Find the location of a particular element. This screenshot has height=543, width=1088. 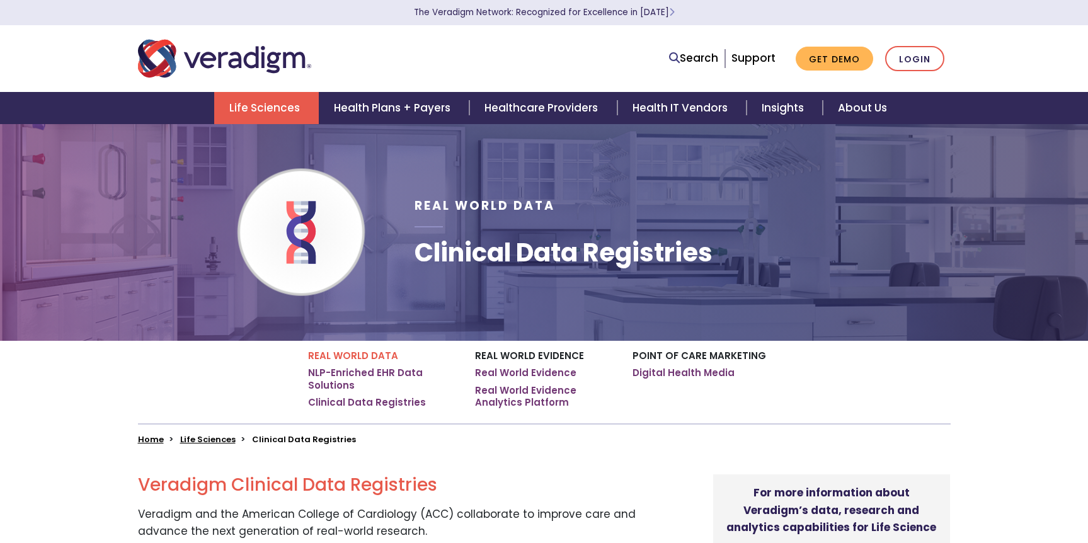

span: Real World Data is located at coordinates (484, 205).